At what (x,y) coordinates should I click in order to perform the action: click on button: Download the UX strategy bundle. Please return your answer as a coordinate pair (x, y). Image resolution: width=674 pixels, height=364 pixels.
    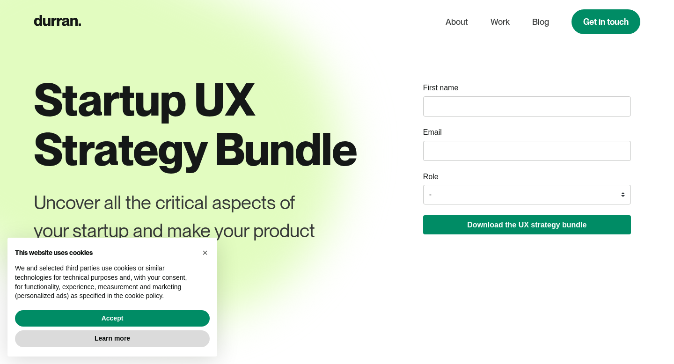
    Looking at the image, I should click on (527, 225).